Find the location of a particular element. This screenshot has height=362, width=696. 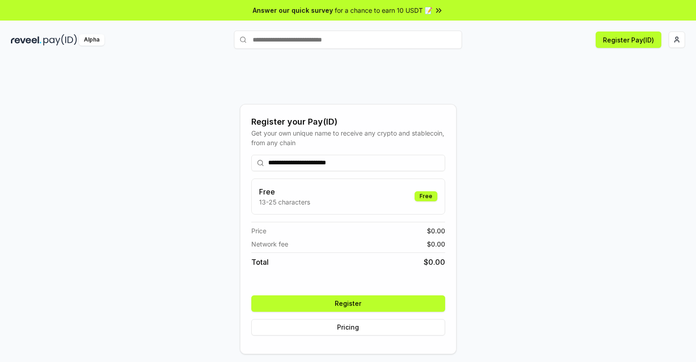

span: Price is located at coordinates (259, 230).